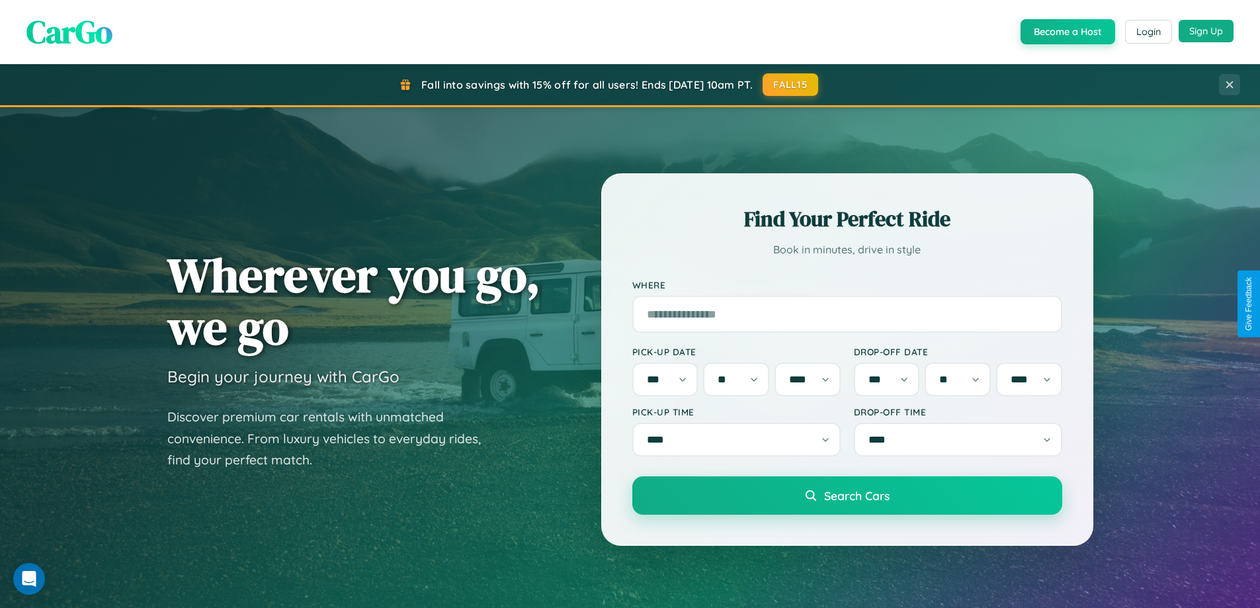 The image size is (1260, 608). I want to click on div: Give Feedback, so click(1249, 304).